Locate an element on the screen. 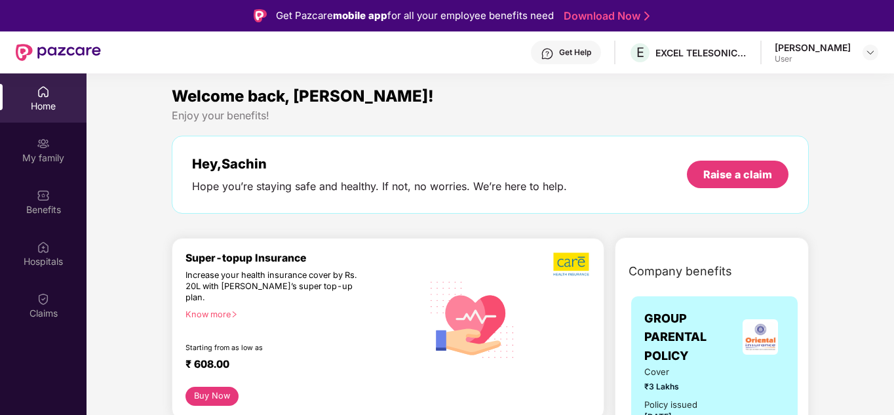 The width and height of the screenshot is (894, 415). div: Policy issued is located at coordinates (670, 404).